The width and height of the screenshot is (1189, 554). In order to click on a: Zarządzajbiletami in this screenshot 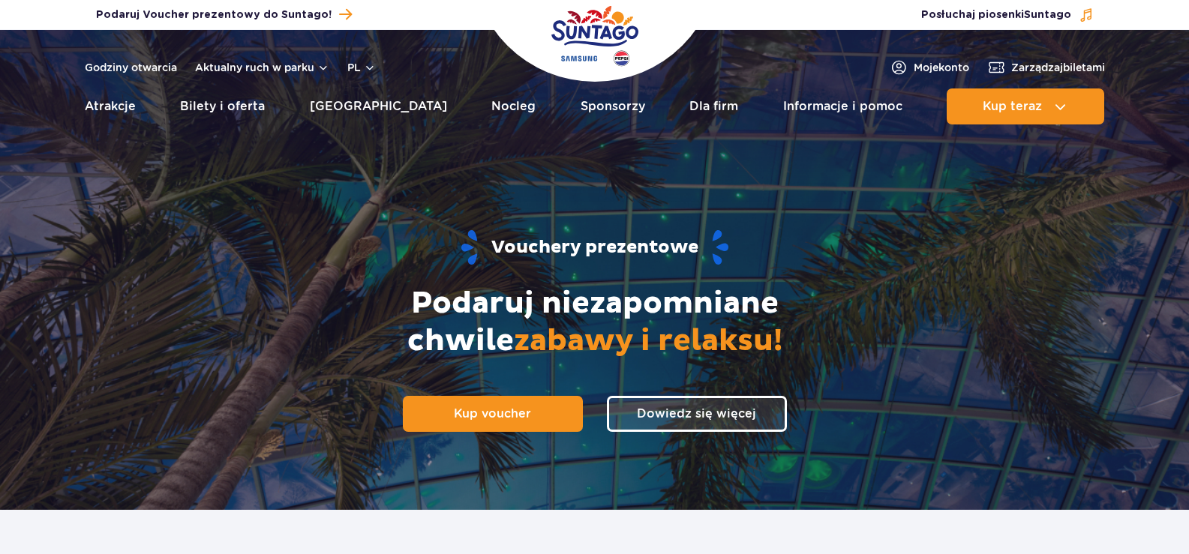, I will do `click(1046, 68)`.